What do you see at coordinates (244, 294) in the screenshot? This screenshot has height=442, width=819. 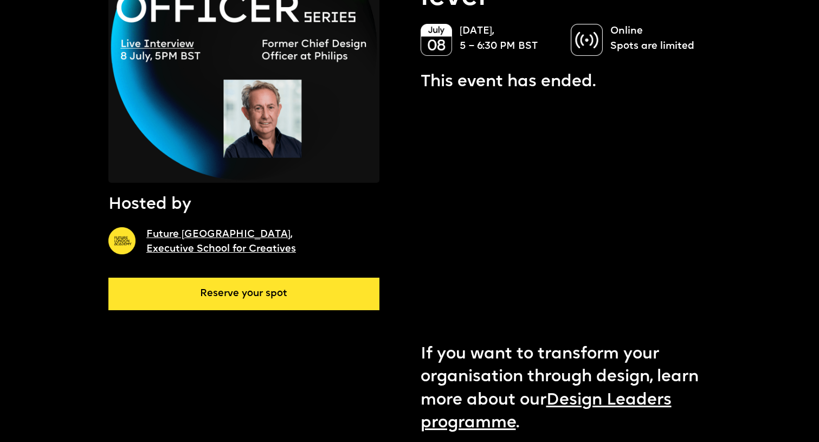 I see `a: Reserve your spot` at bounding box center [244, 294].